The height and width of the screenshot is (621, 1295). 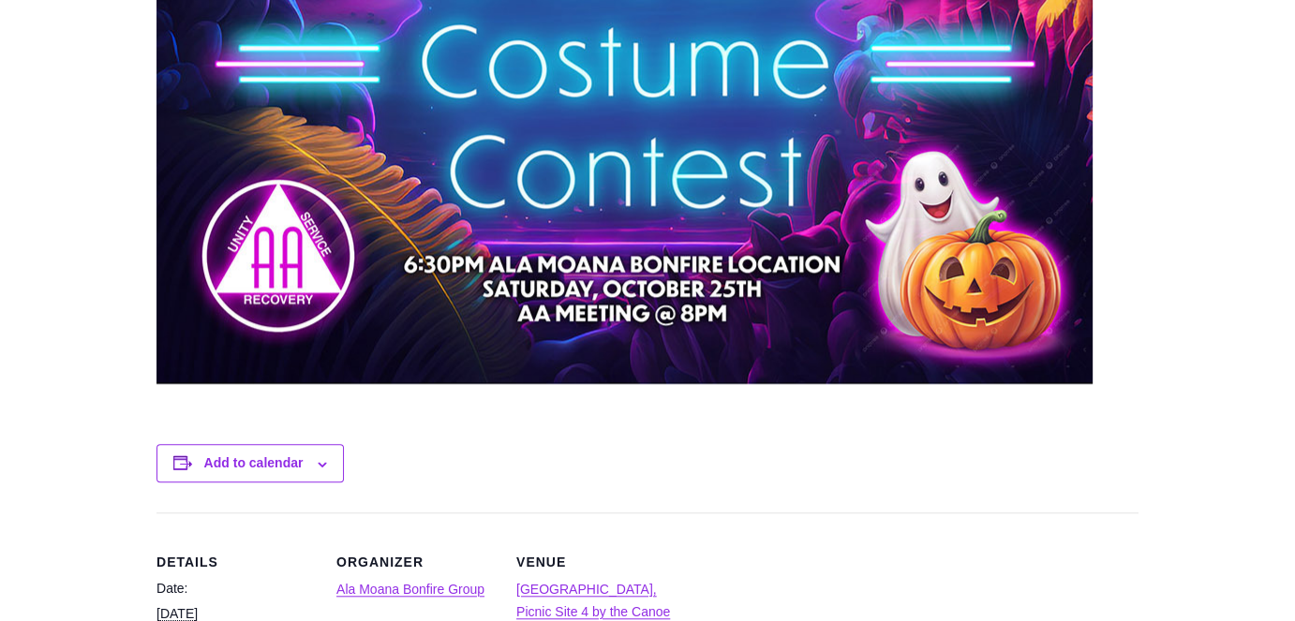 I want to click on abbr: 2025-10-25, so click(x=177, y=614).